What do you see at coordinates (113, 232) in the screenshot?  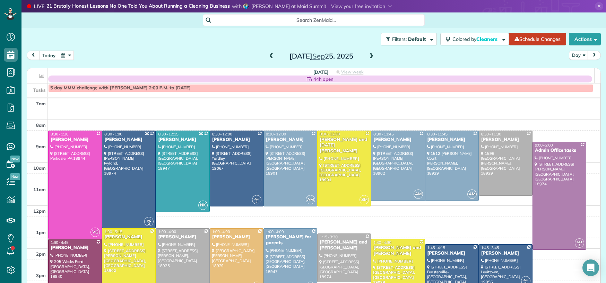 I see `span: 1:00 - 5:15` at bounding box center [113, 232].